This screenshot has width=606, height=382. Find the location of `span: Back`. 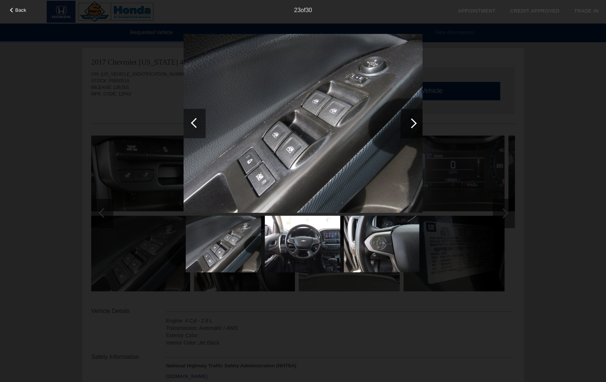

span: Back is located at coordinates (21, 10).